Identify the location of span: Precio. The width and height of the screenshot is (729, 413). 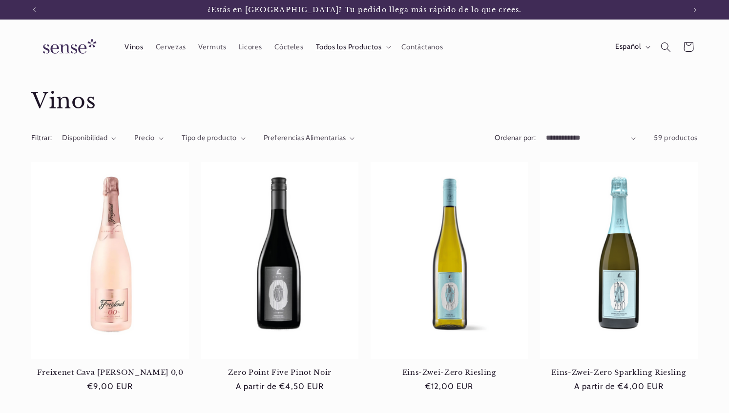
(145, 138).